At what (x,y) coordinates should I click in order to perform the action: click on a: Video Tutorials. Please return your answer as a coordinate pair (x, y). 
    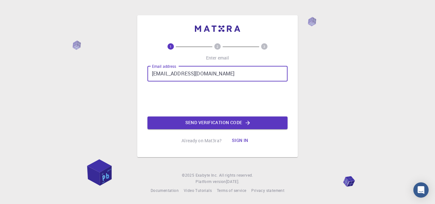
    Looking at the image, I should click on (198, 191).